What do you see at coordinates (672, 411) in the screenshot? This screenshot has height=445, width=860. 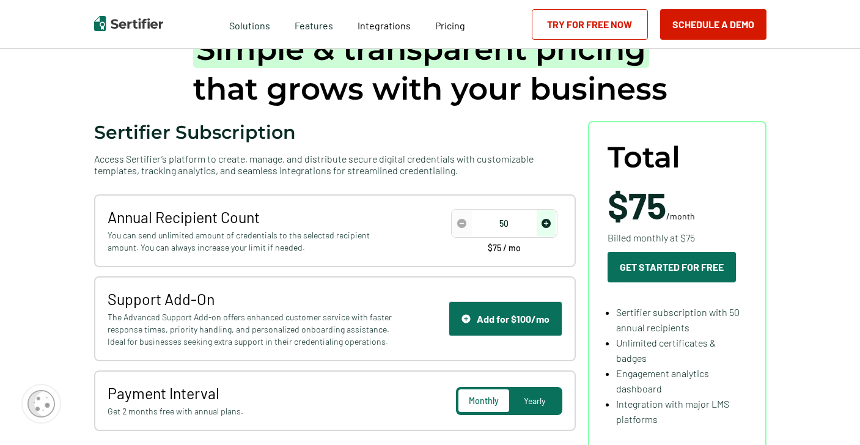 I see `span: Integration with major LMS platforms` at bounding box center [672, 411].